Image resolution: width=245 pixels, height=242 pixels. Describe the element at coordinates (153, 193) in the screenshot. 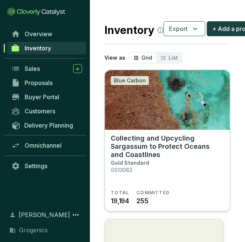

I see `span: COMMITTED` at that location.